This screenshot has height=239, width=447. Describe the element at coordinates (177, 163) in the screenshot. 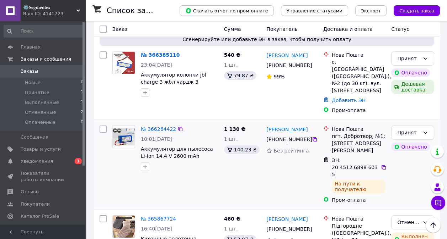

I see `a: Аккумулятор для пылесоса Li-Ion 14.4 V 2600 mAh батарея для Xiaomi, Rowenta, Tefal, PUPPYOO, iSwe...` at that location.